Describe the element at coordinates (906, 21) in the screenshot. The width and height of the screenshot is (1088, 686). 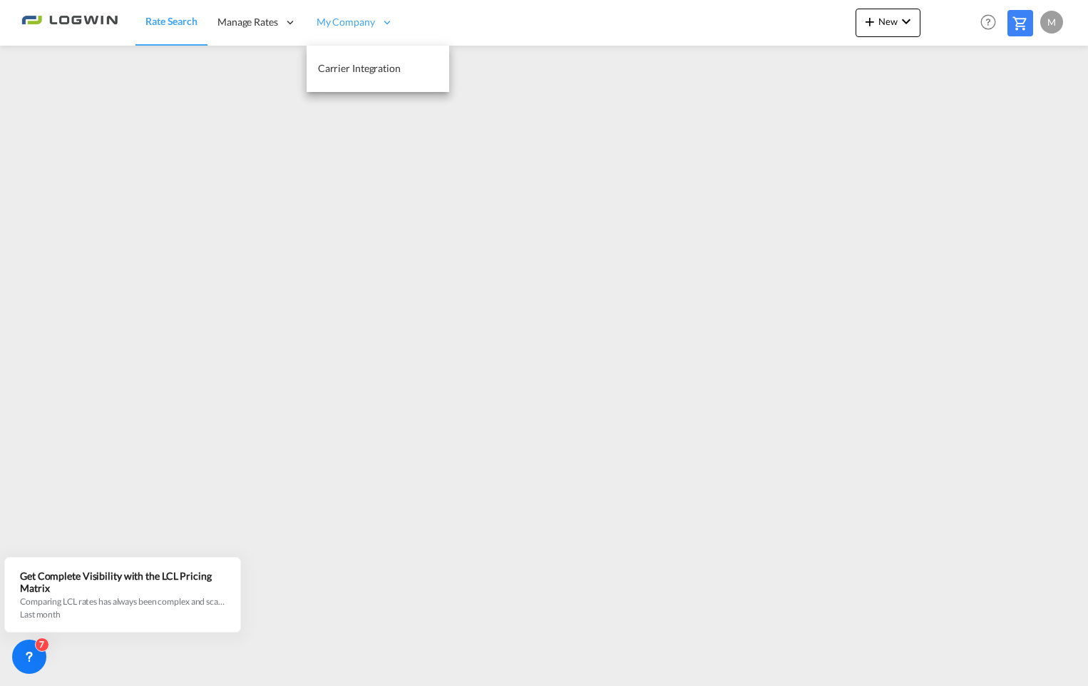
I see `md-icon: icon-chevron-down` at that location.